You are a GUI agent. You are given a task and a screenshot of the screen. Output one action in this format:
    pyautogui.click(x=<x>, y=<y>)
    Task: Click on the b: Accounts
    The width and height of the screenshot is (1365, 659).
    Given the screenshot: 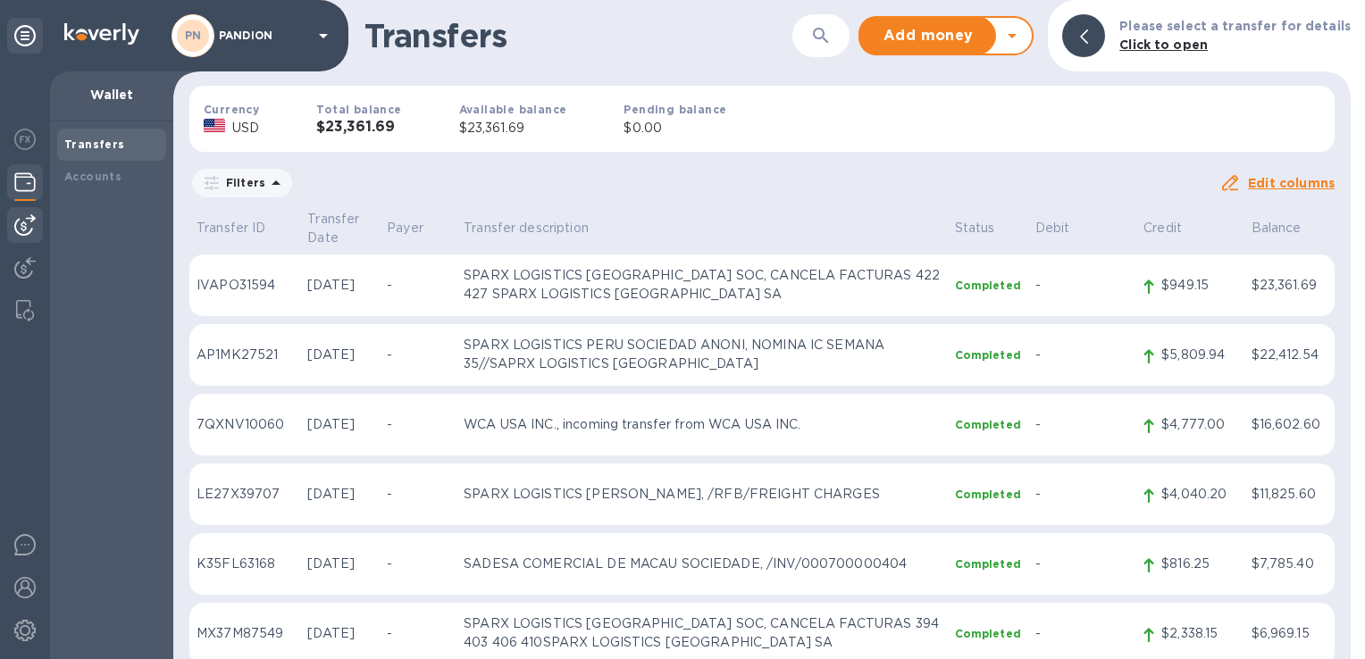 What is the action you would take?
    pyautogui.click(x=93, y=176)
    